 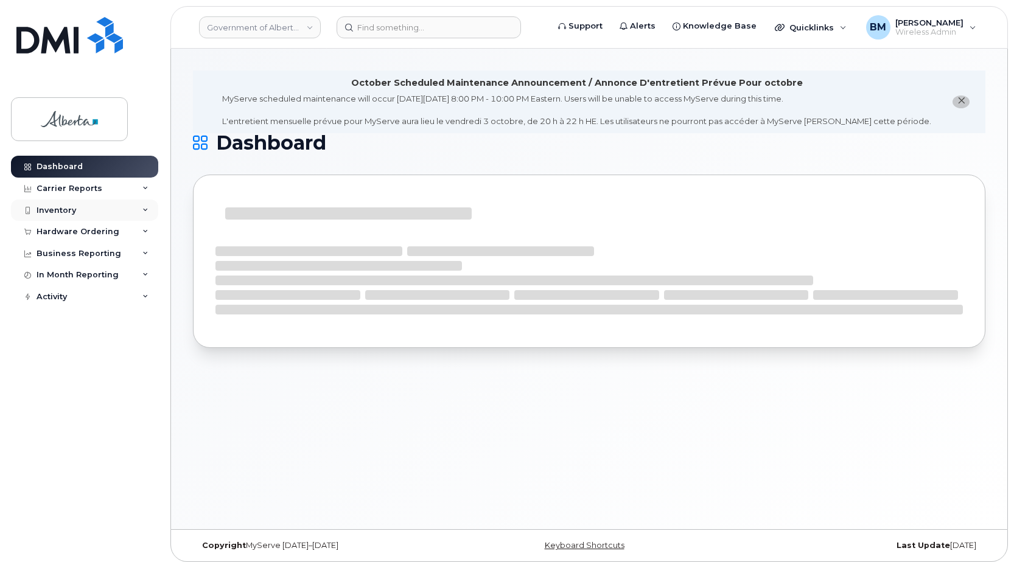 What do you see at coordinates (224, 545) in the screenshot?
I see `strong: Copyright` at bounding box center [224, 545].